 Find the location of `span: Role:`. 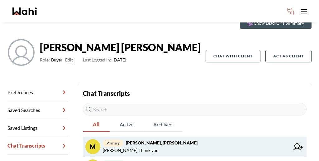

span: Role: is located at coordinates (45, 60).